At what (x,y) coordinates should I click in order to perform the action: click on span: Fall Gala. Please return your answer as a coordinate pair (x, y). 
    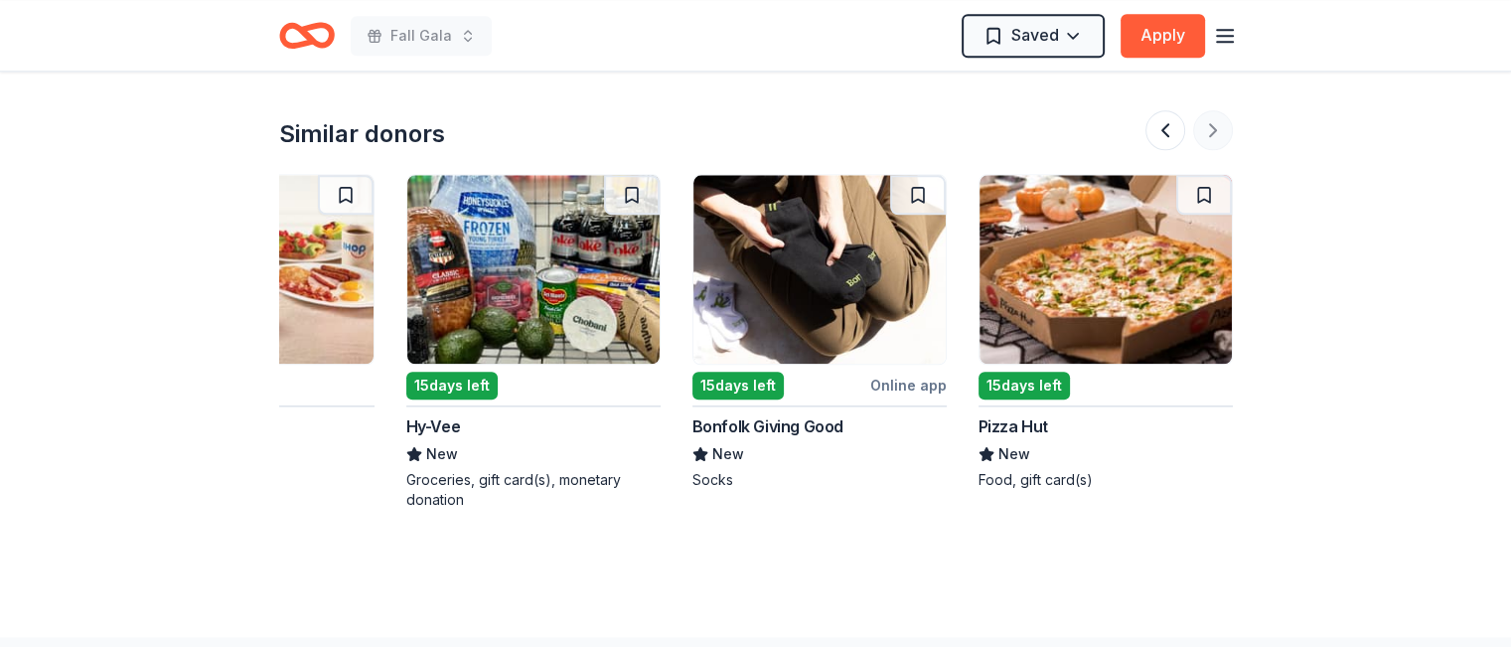
    Looking at the image, I should click on (421, 36).